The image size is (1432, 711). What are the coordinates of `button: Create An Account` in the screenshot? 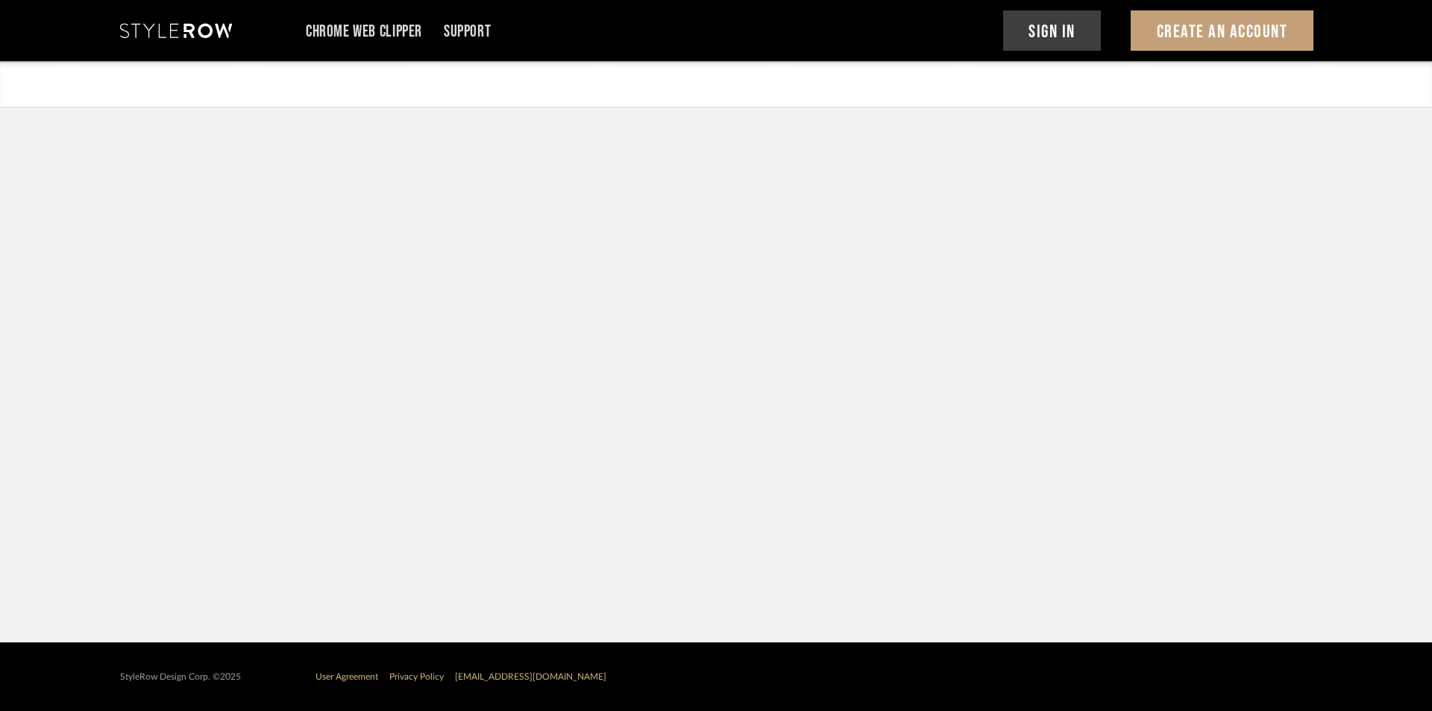 It's located at (1222, 31).